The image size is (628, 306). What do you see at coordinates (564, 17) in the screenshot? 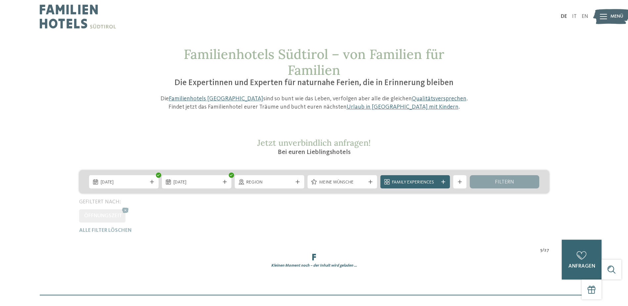
I see `a: DE` at bounding box center [564, 17].